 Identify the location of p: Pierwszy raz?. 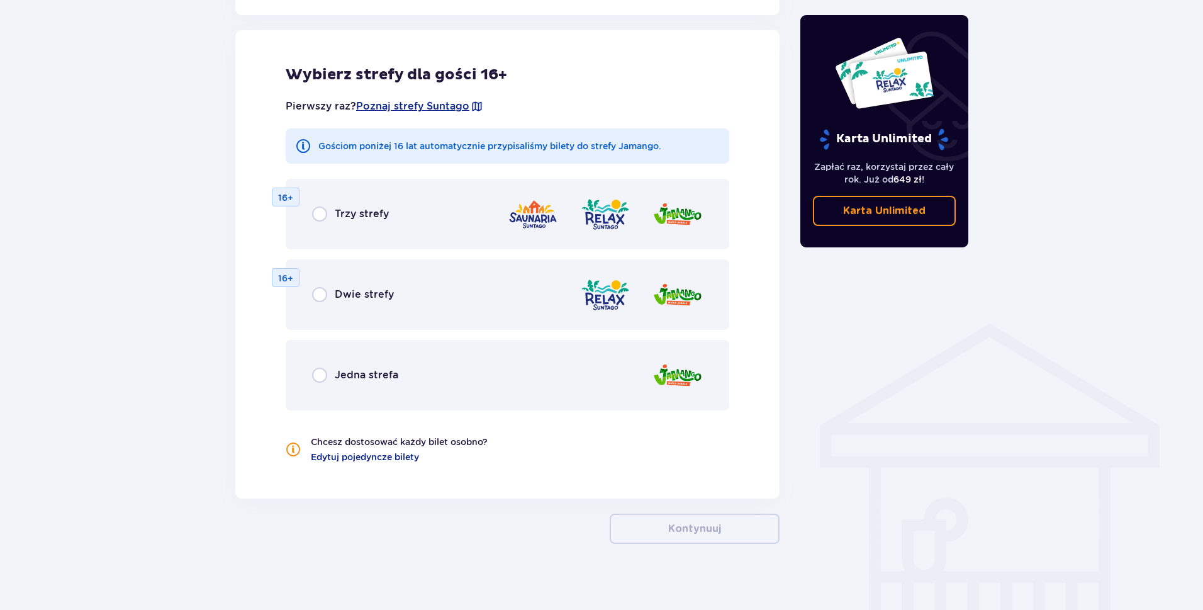
(384, 106).